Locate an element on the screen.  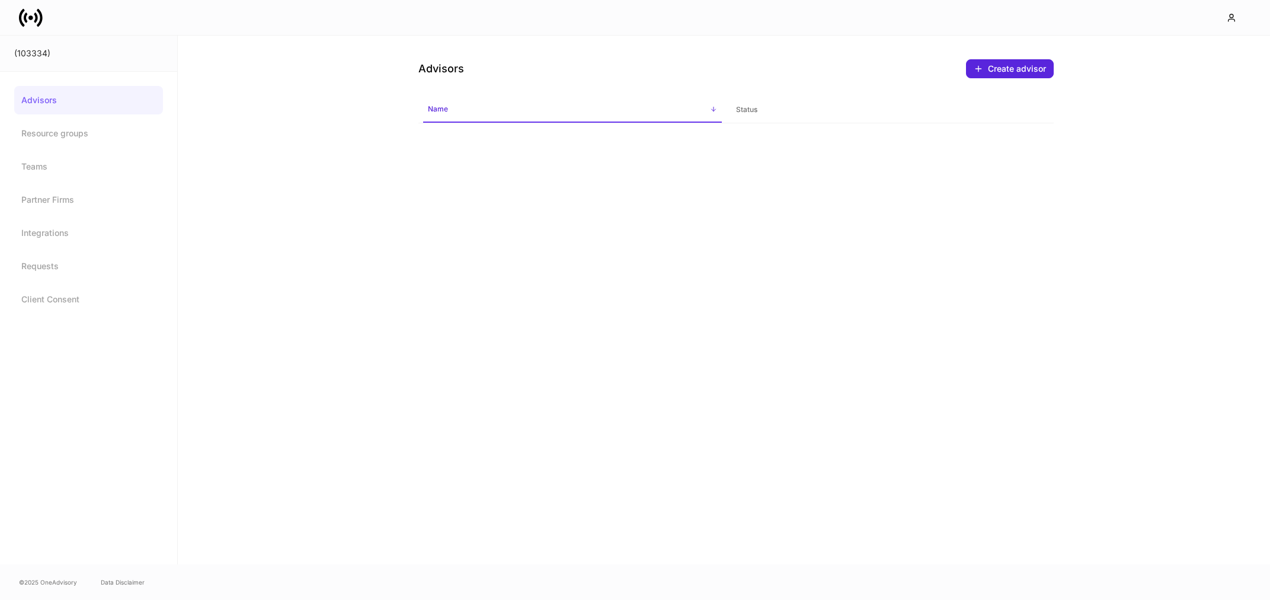
button: Create advisor is located at coordinates (1009, 69).